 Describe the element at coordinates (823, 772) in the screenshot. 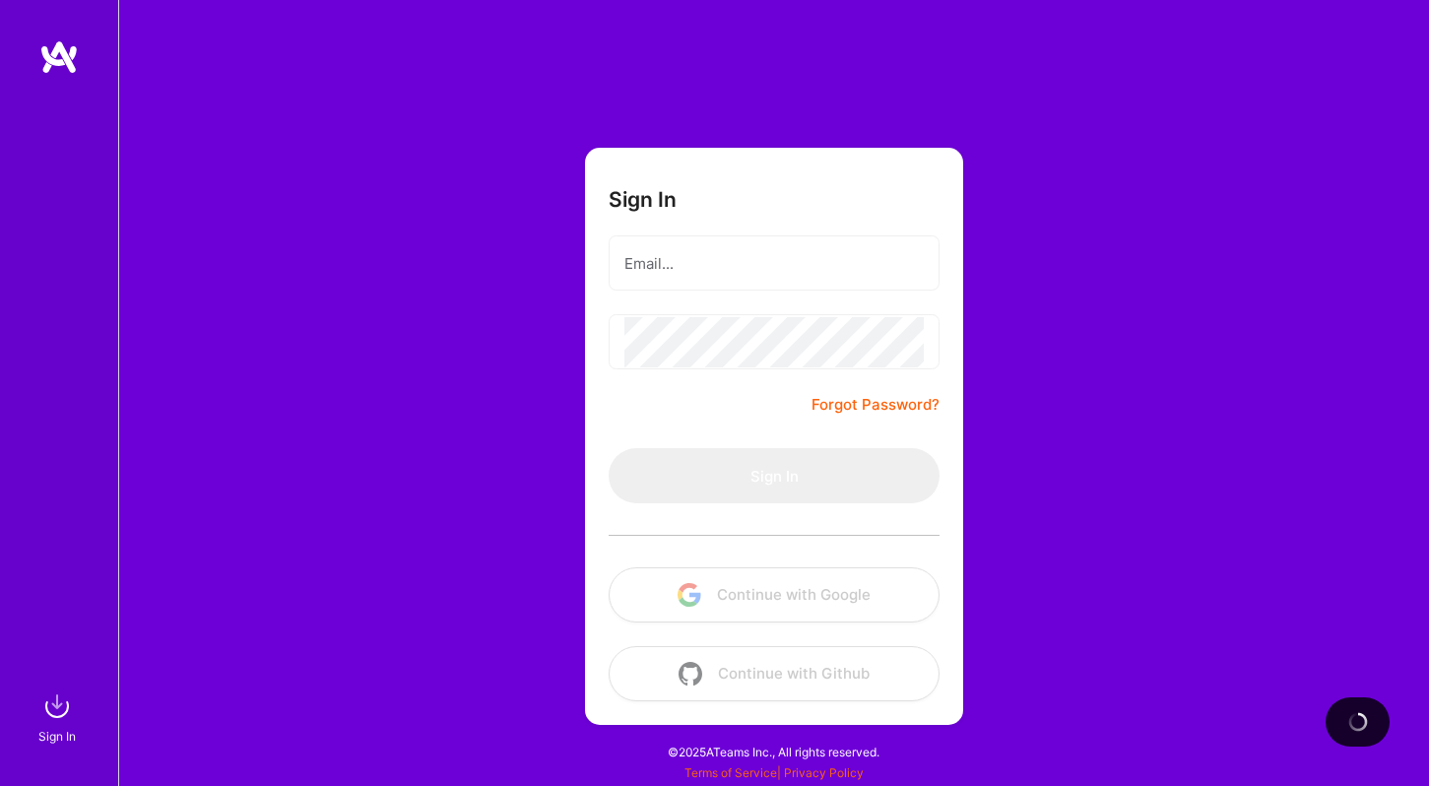

I see `a: Privacy Policy` at that location.